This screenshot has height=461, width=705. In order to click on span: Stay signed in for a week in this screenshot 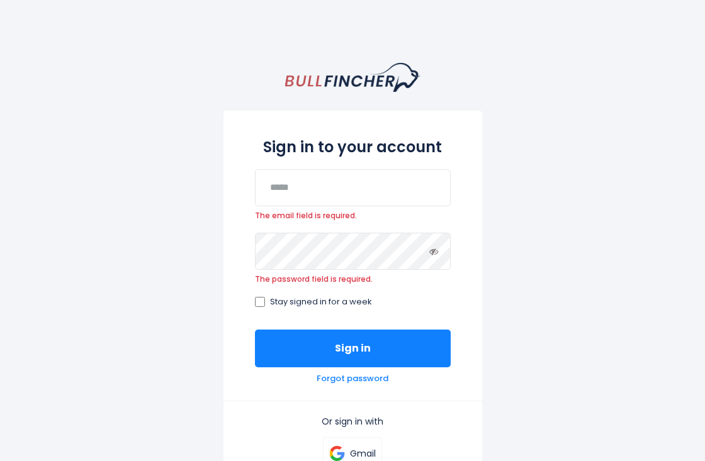, I will do `click(321, 302)`.